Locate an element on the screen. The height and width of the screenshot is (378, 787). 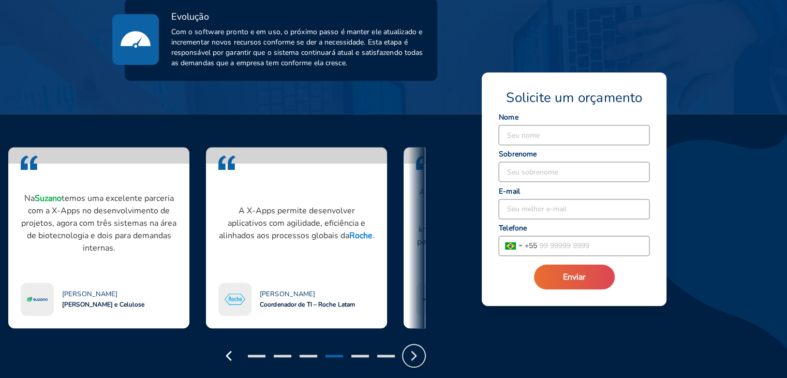
span: Enviar is located at coordinates (575, 277).